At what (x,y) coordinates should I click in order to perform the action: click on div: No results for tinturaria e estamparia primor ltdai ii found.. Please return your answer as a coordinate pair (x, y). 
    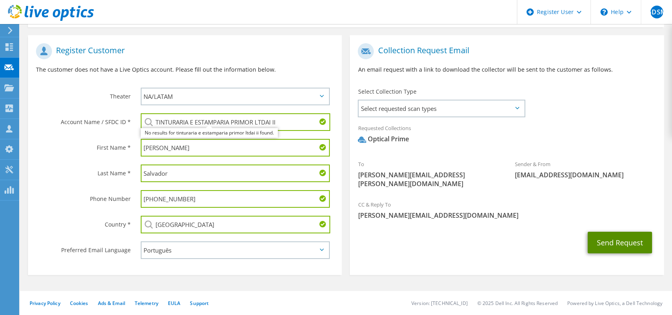
    Looking at the image, I should click on (209, 133).